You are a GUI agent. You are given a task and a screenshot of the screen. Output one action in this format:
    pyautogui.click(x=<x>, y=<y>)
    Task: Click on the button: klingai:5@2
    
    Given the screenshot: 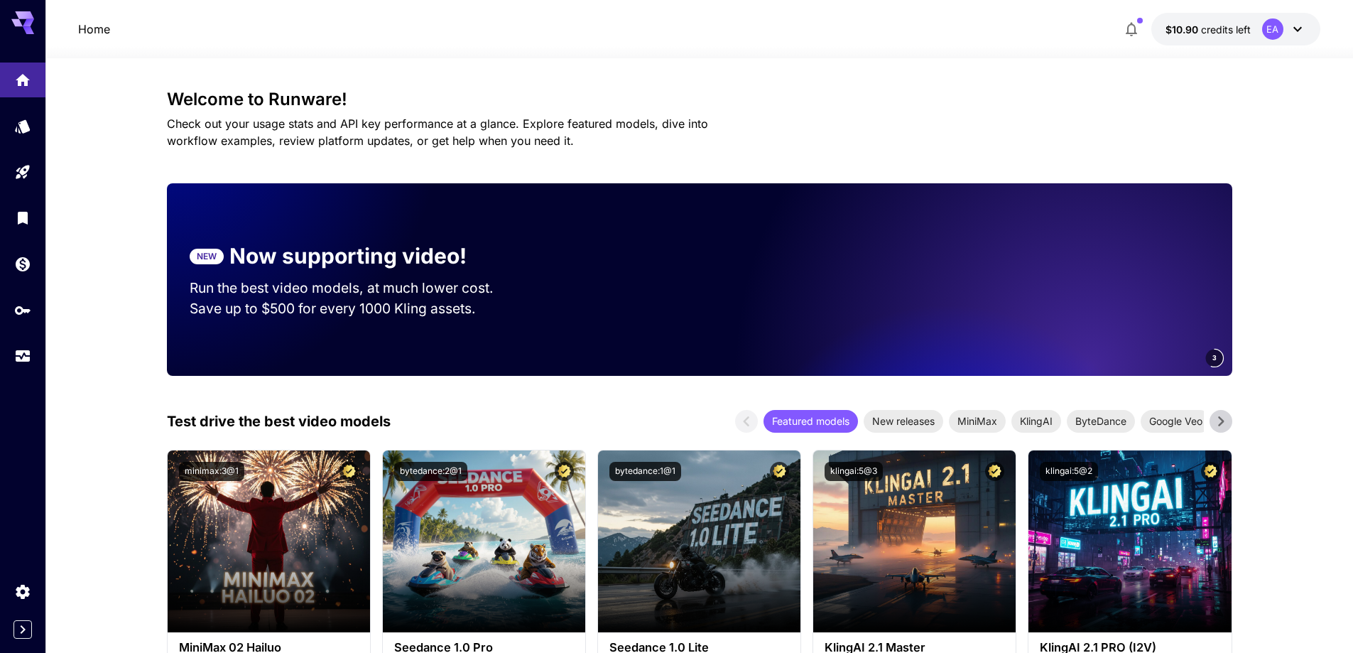 What is the action you would take?
    pyautogui.click(x=1069, y=471)
    